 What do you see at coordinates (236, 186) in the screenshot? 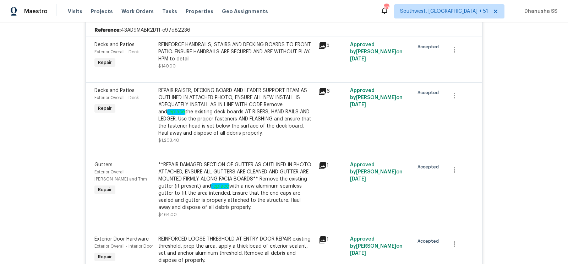
I see `div: **REPAIR DAMAGED SECTION OF GUTTER AS OUTLINED IN PHOTO ATTACHED, ENSURE ALL GUTTERS ARE CLEANED ...` at bounding box center [236, 186].